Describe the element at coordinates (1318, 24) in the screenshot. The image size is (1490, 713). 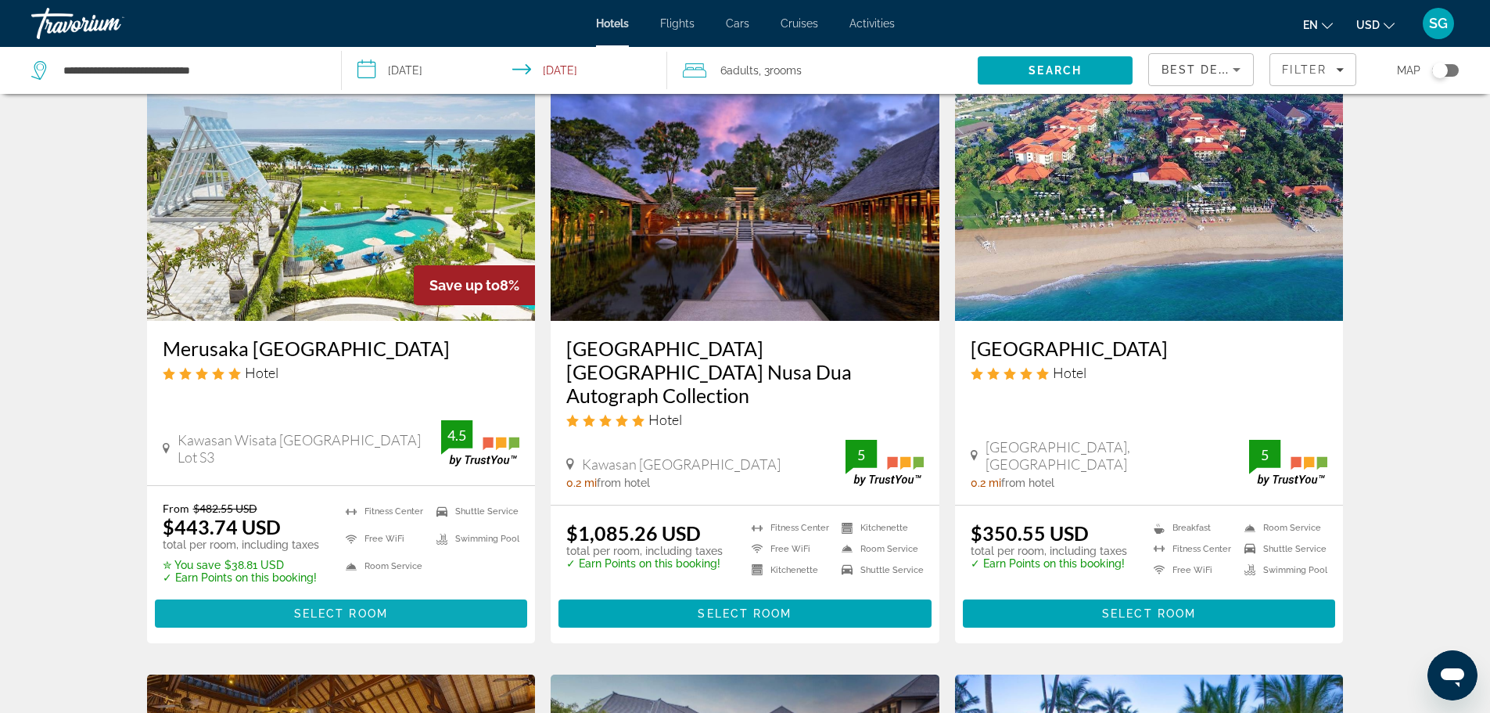
I see `button: Change language` at that location.